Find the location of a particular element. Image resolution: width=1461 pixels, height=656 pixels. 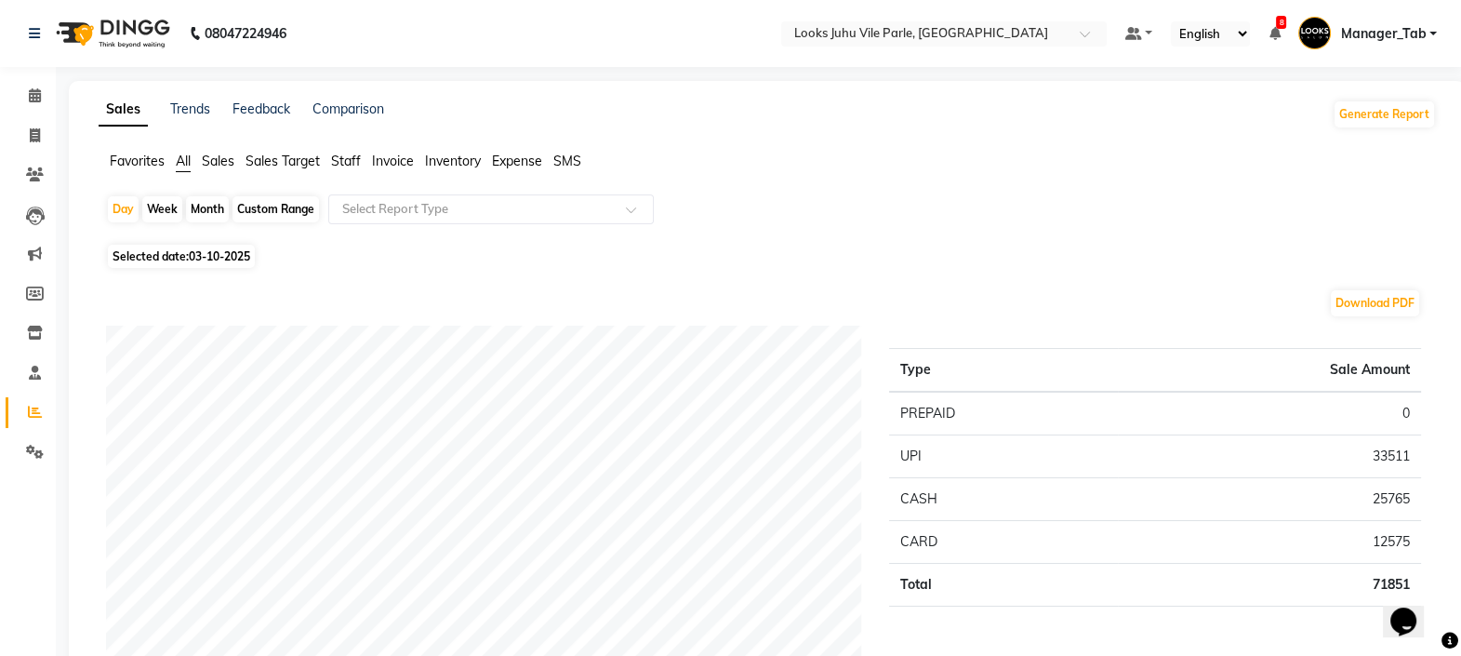

div: Custom Range is located at coordinates (275, 209).